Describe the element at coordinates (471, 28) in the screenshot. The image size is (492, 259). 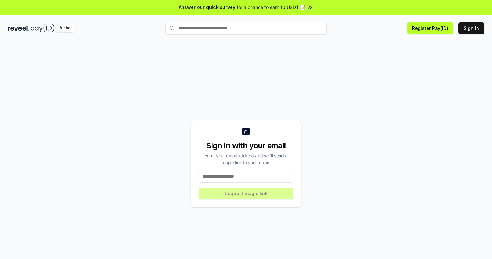
I see `button: Sign In` at that location.